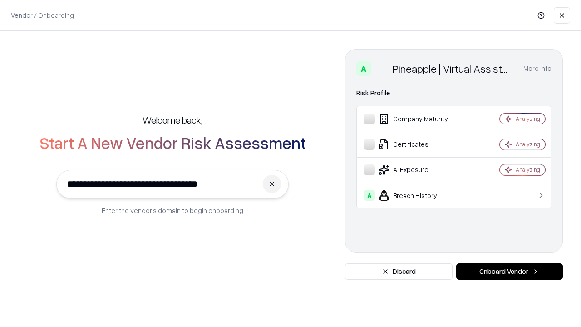 The width and height of the screenshot is (581, 327). What do you see at coordinates (509, 271) in the screenshot?
I see `button: Onboard Vendor` at bounding box center [509, 271].